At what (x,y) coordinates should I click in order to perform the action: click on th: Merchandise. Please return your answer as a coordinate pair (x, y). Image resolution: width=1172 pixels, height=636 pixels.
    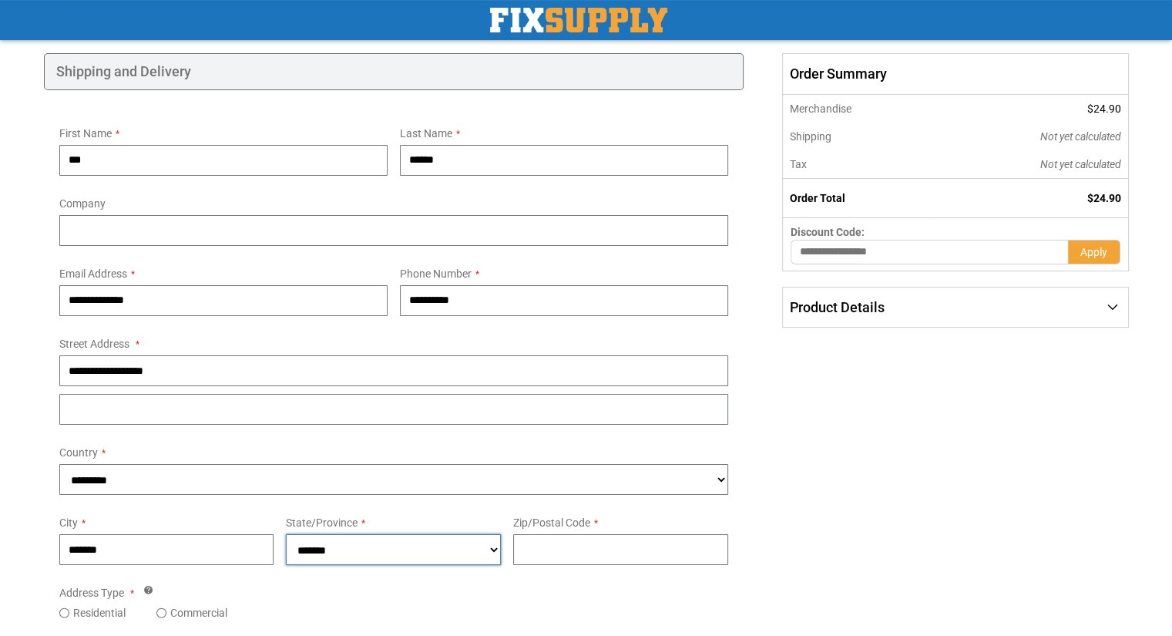
    Looking at the image, I should click on (859, 109).